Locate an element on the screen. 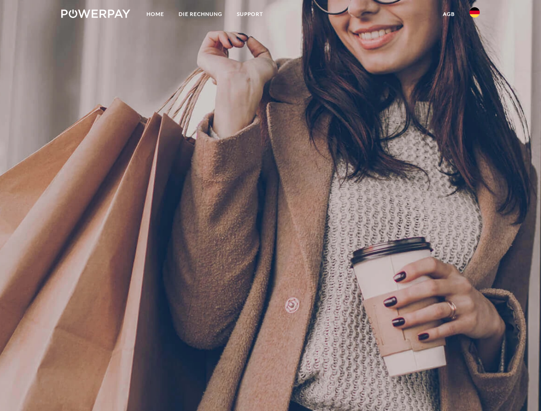 This screenshot has width=541, height=411. a: agb is located at coordinates (449, 14).